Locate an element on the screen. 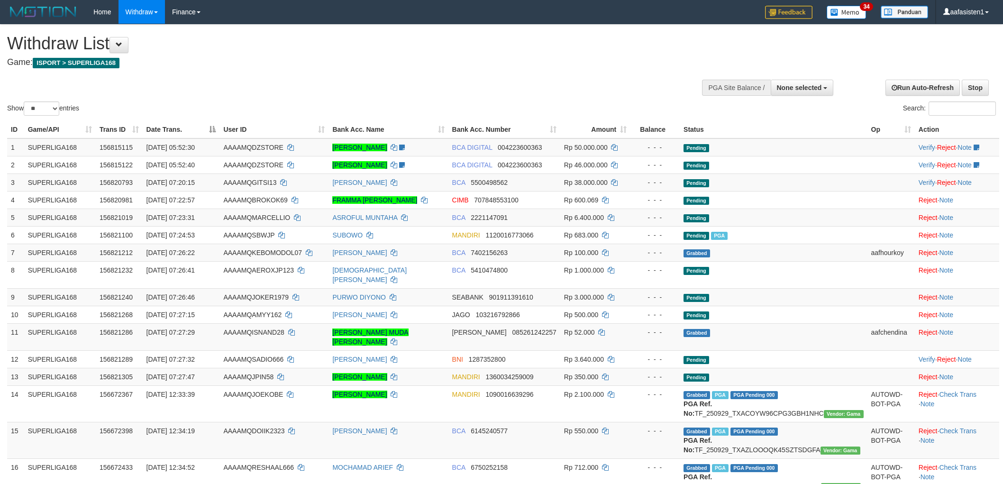 This screenshot has height=484, width=1003. span: Rp 712.000 is located at coordinates (581, 467).